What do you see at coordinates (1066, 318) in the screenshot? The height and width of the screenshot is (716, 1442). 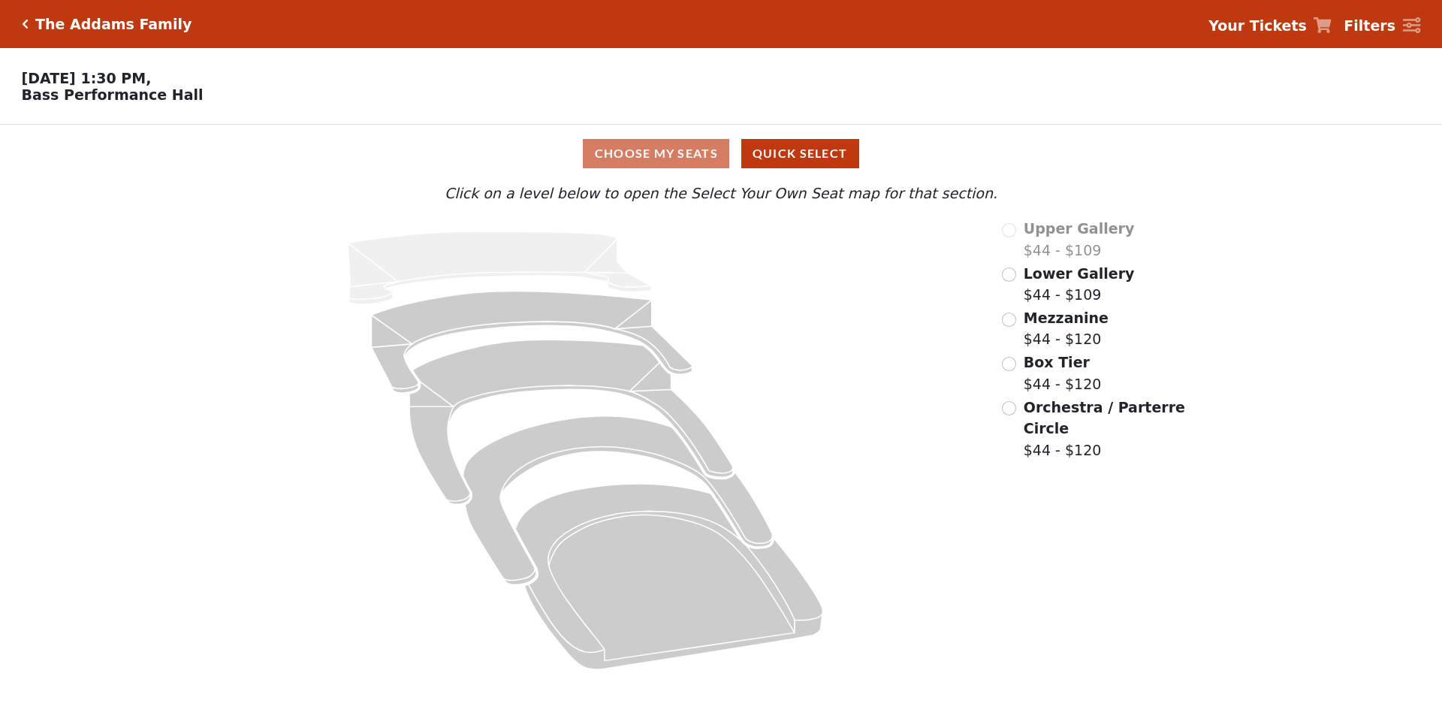 I see `span: Mezzanine` at bounding box center [1066, 318].